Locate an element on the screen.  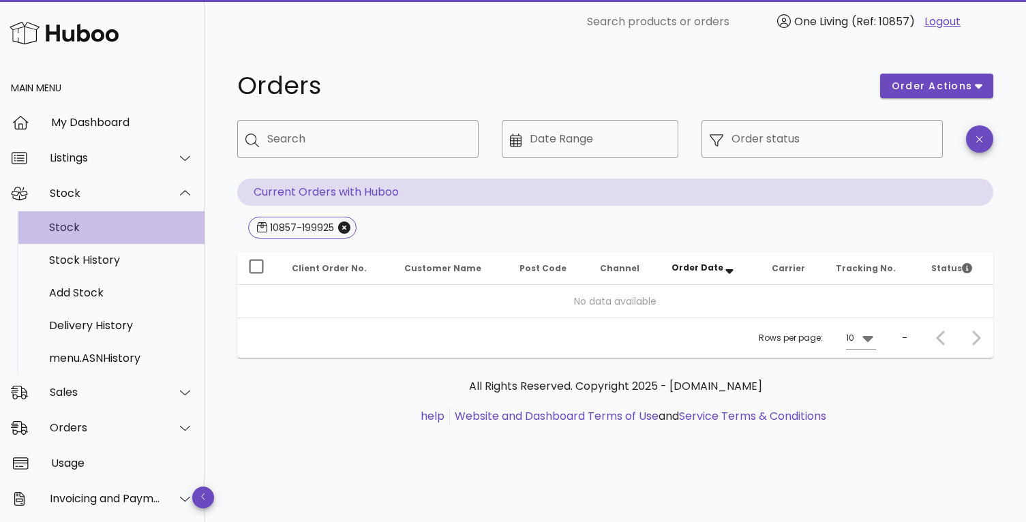
div: Orders is located at coordinates (105, 427).